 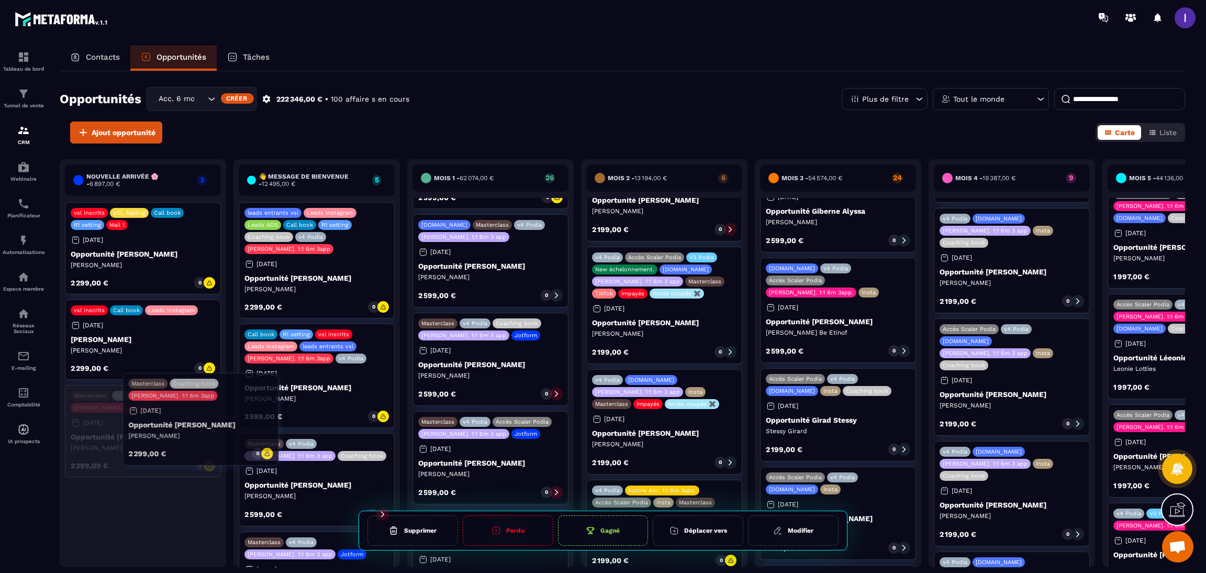 What do you see at coordinates (24, 252) in the screenshot?
I see `p: Automatisations` at bounding box center [24, 252].